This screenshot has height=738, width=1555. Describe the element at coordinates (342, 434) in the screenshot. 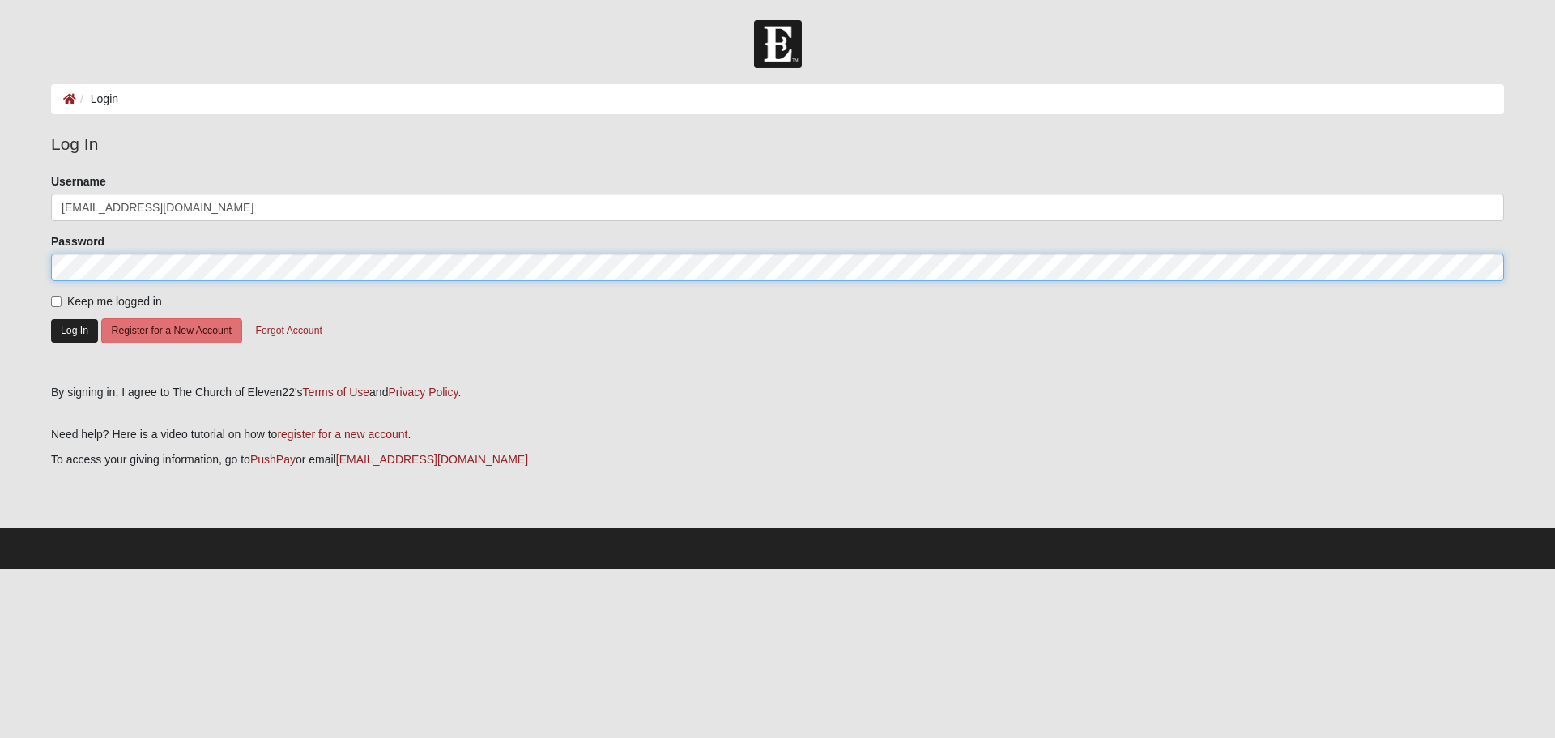

I see `a: register for a new account` at that location.